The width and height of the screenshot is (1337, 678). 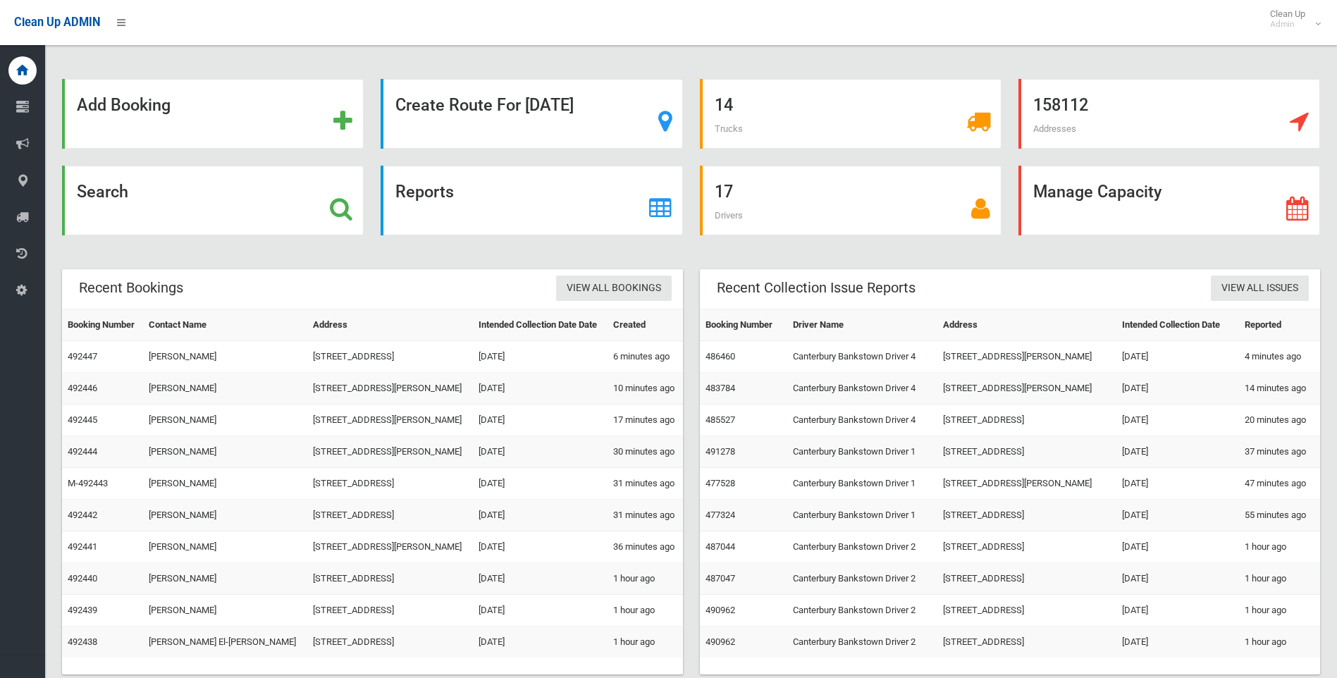 What do you see at coordinates (1259, 288) in the screenshot?
I see `a: View All Issues` at bounding box center [1259, 288].